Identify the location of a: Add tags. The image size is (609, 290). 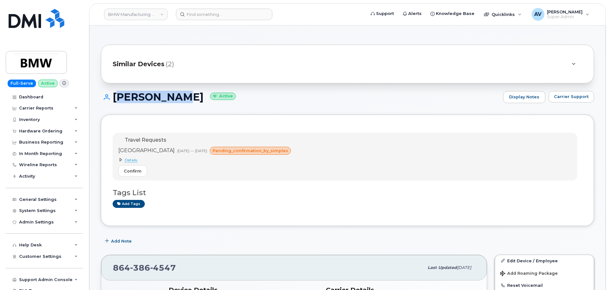
(129, 204).